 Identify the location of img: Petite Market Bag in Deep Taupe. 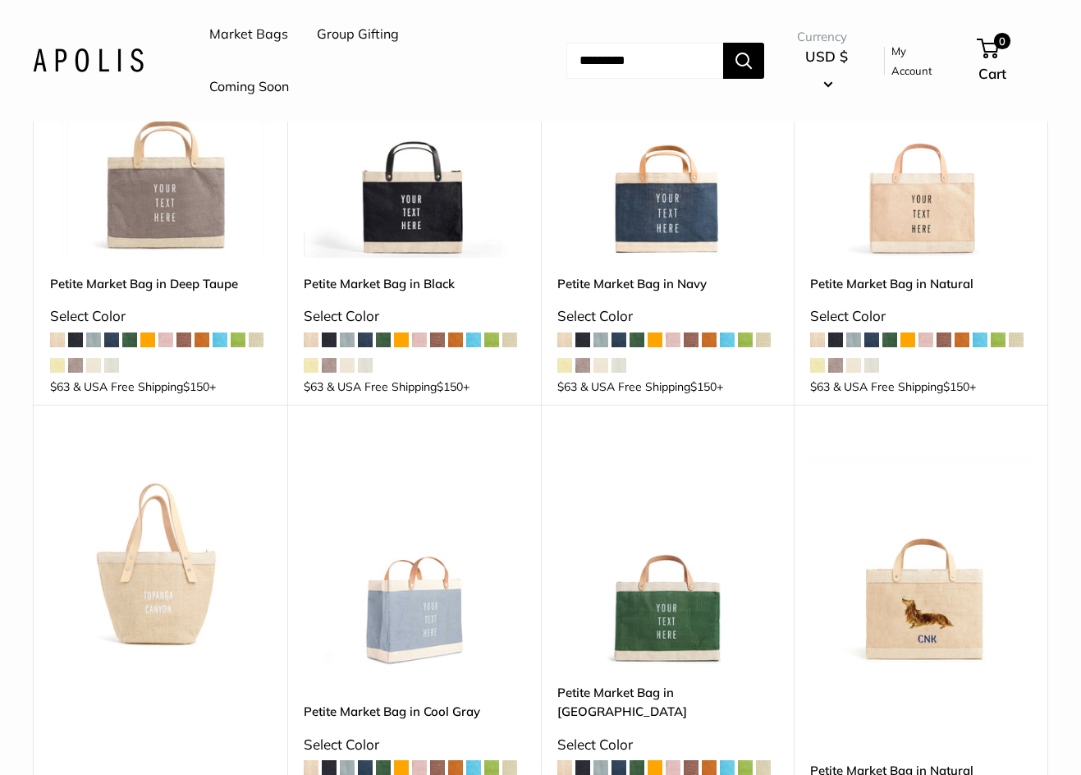
(160, 147).